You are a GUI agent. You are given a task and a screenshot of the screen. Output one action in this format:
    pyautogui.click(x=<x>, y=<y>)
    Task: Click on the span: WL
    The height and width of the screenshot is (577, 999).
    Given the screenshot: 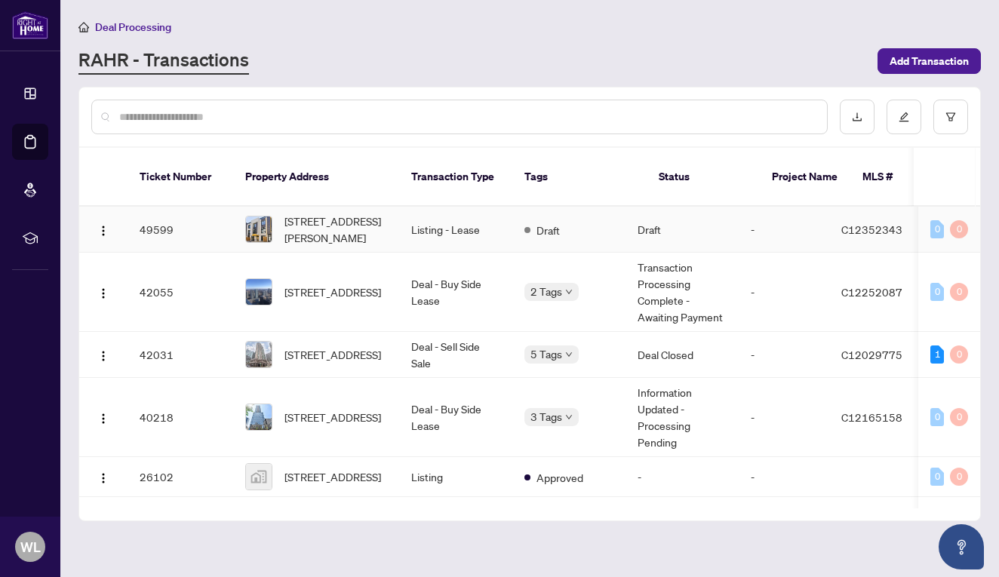 What is the action you would take?
    pyautogui.click(x=30, y=547)
    